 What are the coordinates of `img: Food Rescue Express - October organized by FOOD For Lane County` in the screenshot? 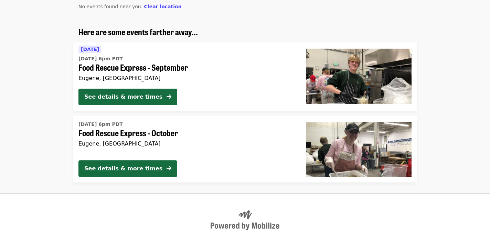 It's located at (359, 149).